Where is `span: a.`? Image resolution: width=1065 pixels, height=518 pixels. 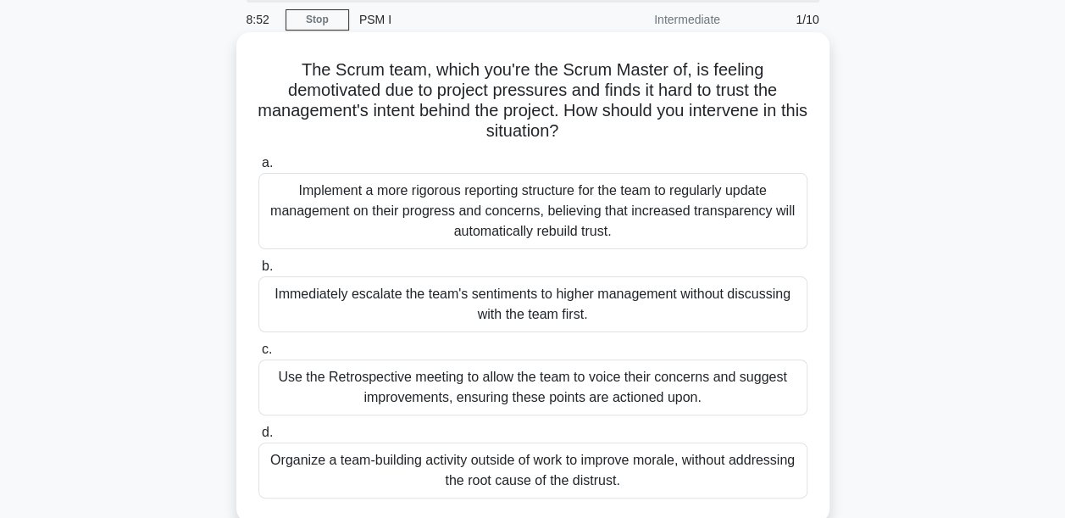
span: a. is located at coordinates (267, 162).